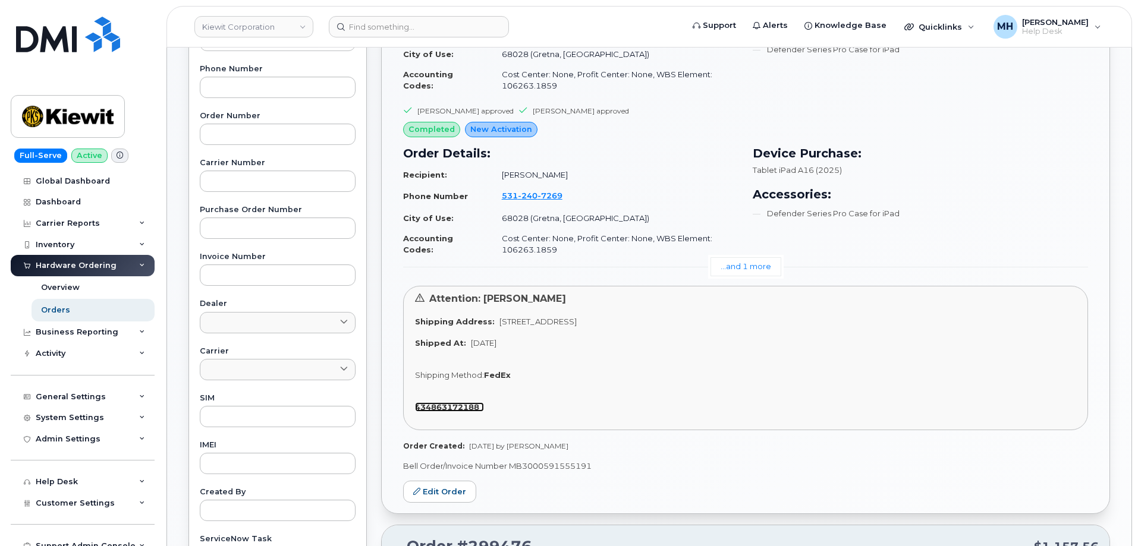 This screenshot has width=1138, height=546. Describe the element at coordinates (447, 407) in the screenshot. I see `strong: 434863172188` at that location.